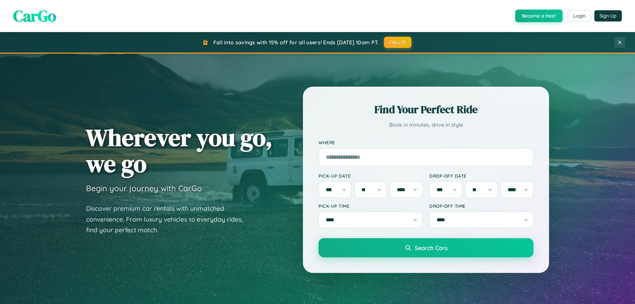 This screenshot has height=304, width=635. Describe the element at coordinates (179, 150) in the screenshot. I see `h1: Wherever you go, we go` at that location.